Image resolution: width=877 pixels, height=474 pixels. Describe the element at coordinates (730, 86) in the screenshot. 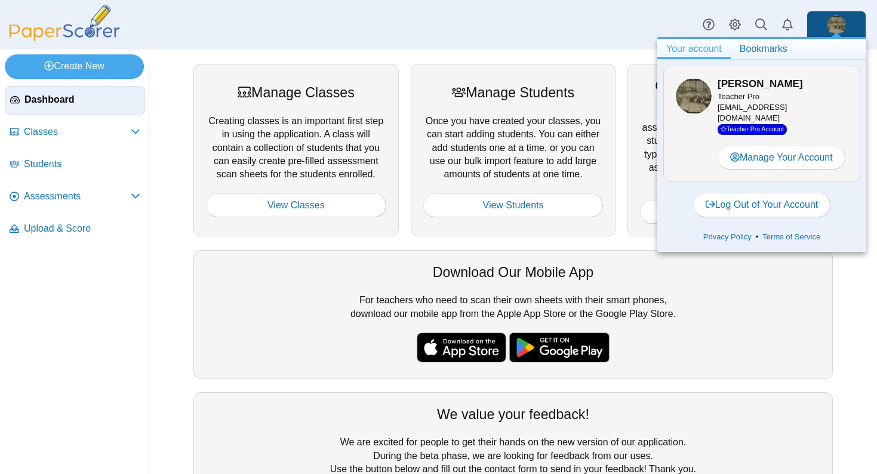

I see `div: Manage Assessments` at that location.